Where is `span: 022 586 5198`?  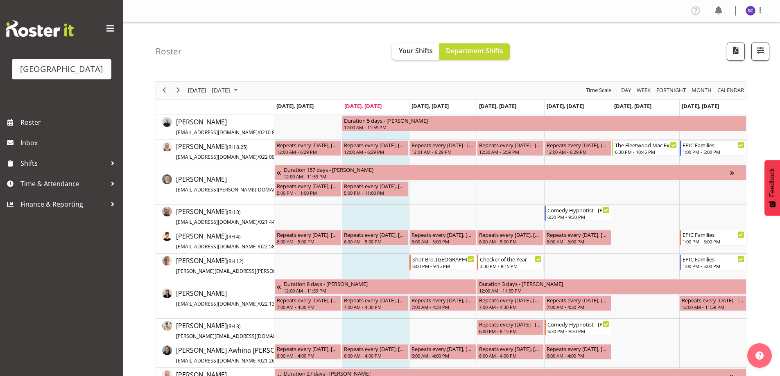 span: 022 586 5198 is located at coordinates (275, 246).